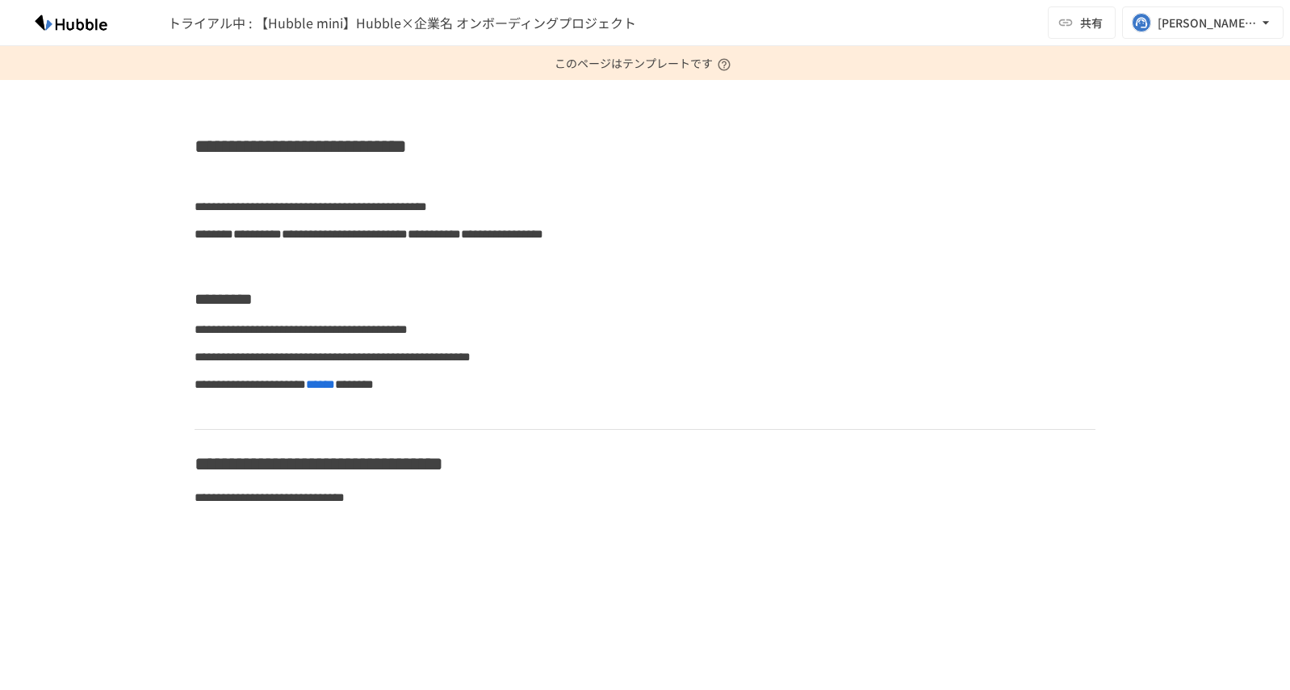 The width and height of the screenshot is (1290, 690). What do you see at coordinates (402, 23) in the screenshot?
I see `span: トライアル中 : 【Hubble mini】Hubble×企業名 オンボーディングプロジェクト` at bounding box center [402, 23].